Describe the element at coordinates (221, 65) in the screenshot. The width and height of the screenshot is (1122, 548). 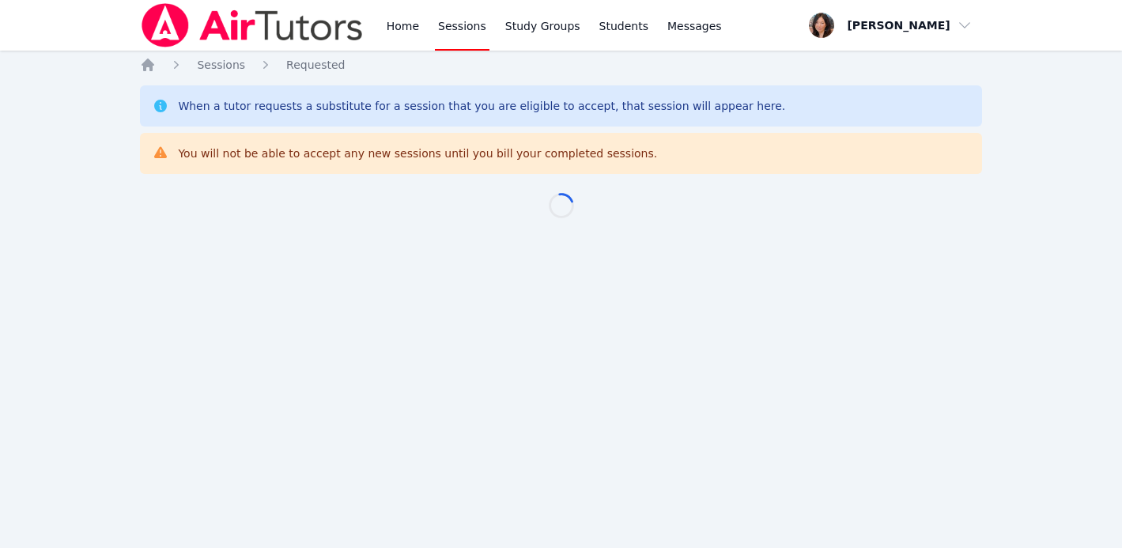
I see `a: Sessions` at that location.